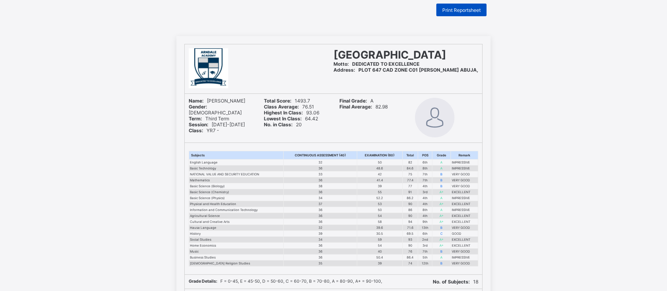 This screenshot has width=667, height=291. What do you see at coordinates (410, 180) in the screenshot?
I see `td: 77.4` at bounding box center [410, 180].